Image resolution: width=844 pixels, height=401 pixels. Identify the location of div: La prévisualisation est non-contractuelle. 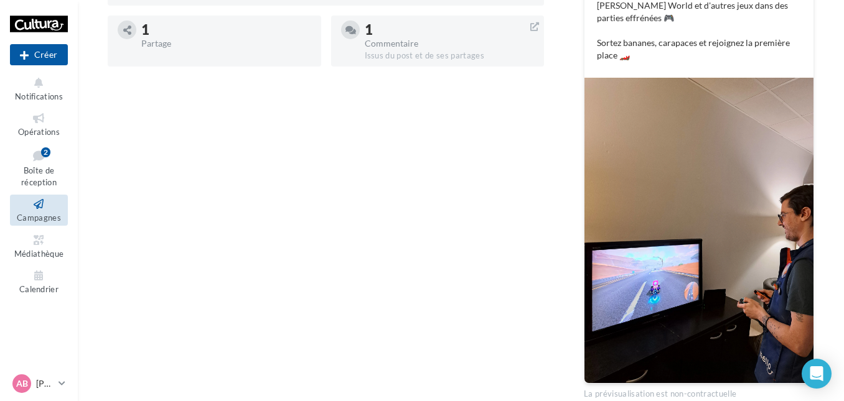
(699, 392).